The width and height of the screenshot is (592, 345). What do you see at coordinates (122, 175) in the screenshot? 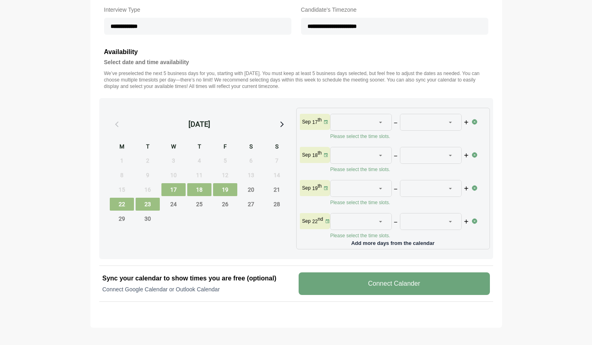
I see `span: Monday 8 September 2025` at bounding box center [122, 175].